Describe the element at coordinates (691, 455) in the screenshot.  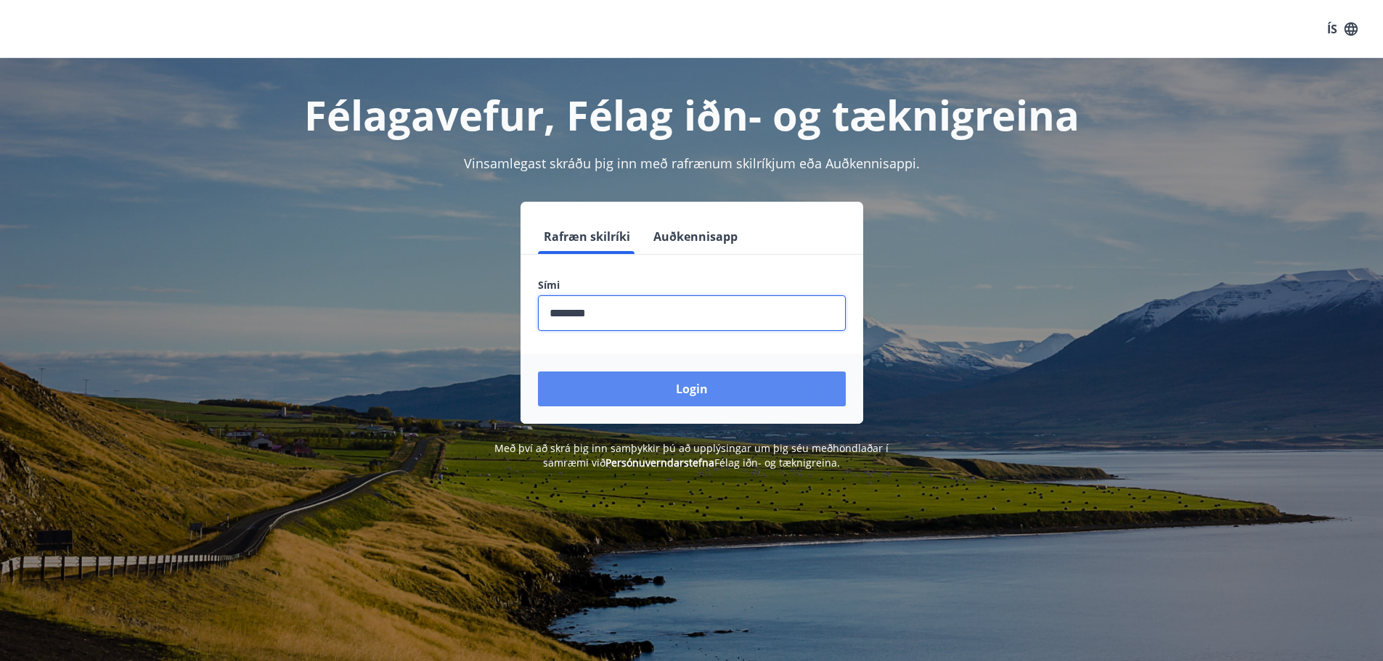
I see `span: Með því að skrá þig inn samþykkir þú að upplýsingar um þig séu meðhöndlaðar í samræmi við Félag i...` at that location.